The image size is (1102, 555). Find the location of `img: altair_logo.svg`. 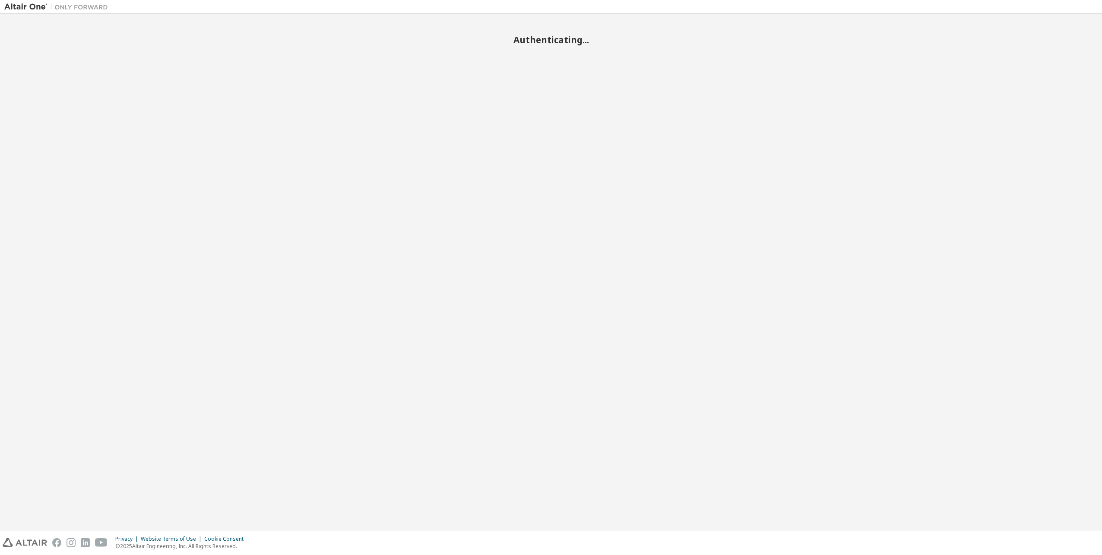

img: altair_logo.svg is located at coordinates (25, 542).